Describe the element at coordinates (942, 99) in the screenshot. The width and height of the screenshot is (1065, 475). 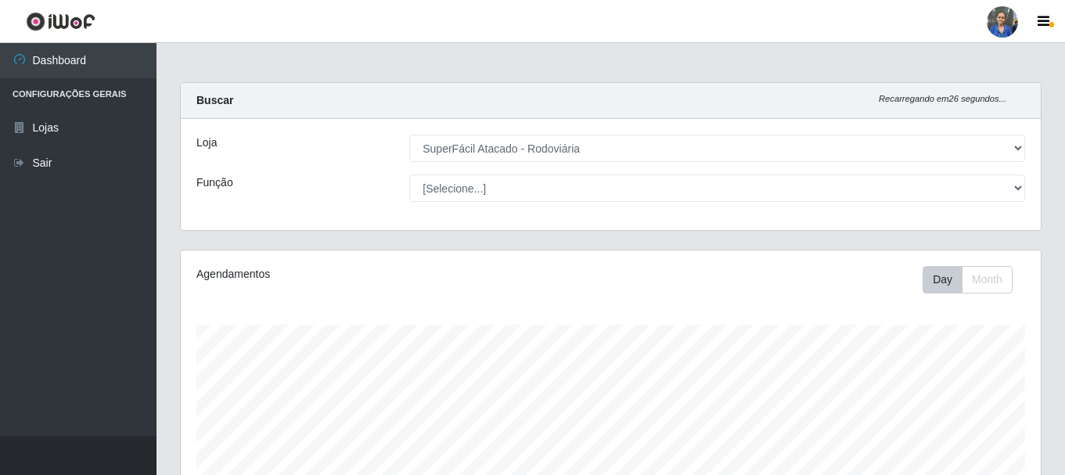
I see `i: Recarregando em 26 segundos...` at that location.